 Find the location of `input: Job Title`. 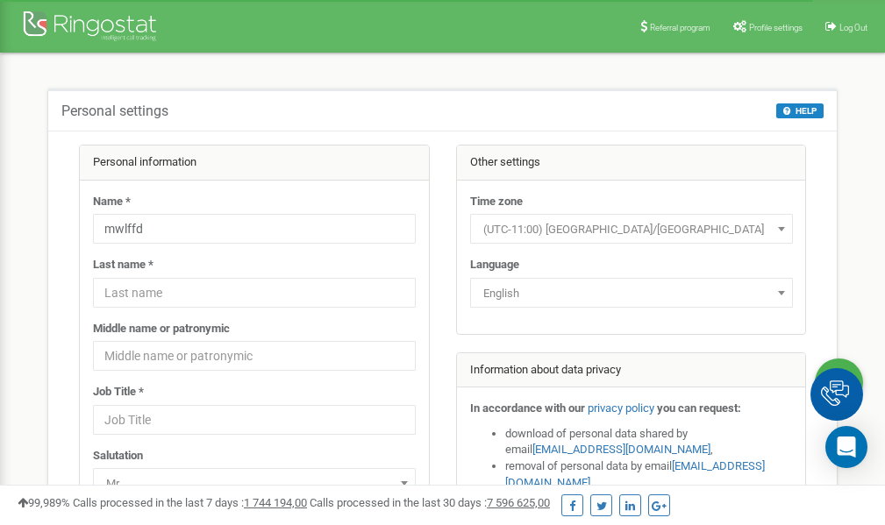

input: Job Title is located at coordinates (254, 420).